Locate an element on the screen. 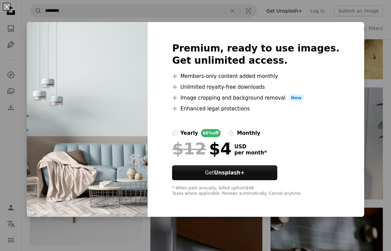 This screenshot has height=251, width=391. span: New is located at coordinates (296, 98).